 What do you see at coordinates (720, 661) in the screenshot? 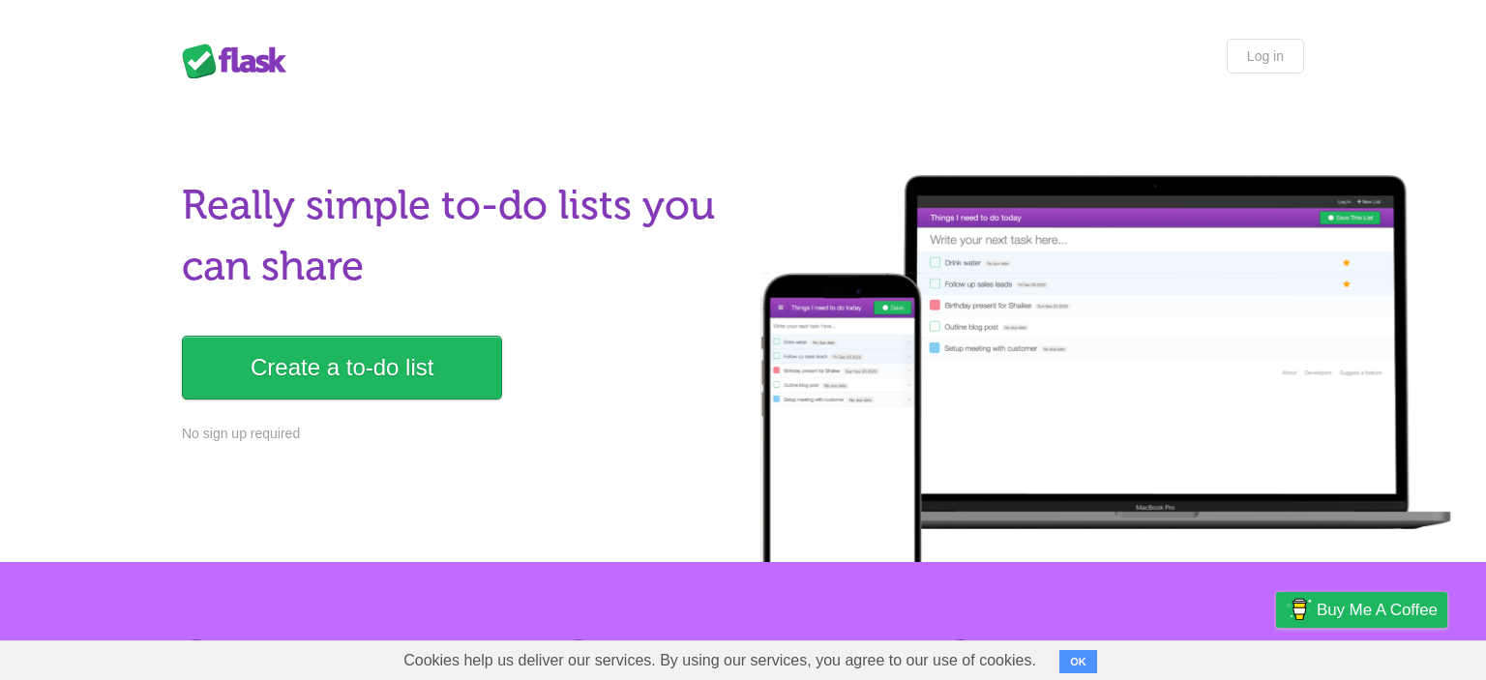
I see `span: Cookies help us deliver our services. By using our services, you agree to our use of cookies.` at bounding box center [720, 661].